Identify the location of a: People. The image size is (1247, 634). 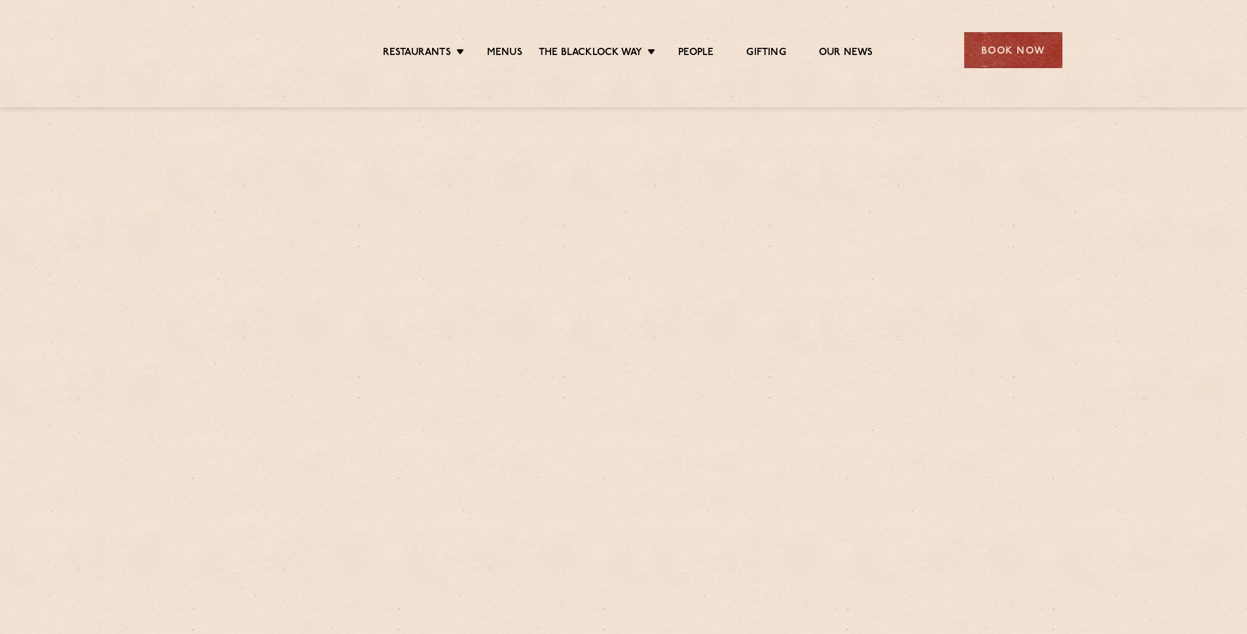
(696, 54).